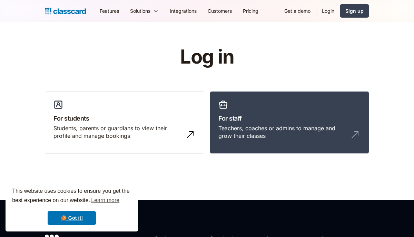 The height and width of the screenshot is (237, 414). What do you see at coordinates (72, 218) in the screenshot?
I see `a: dismiss cookie message` at bounding box center [72, 218].